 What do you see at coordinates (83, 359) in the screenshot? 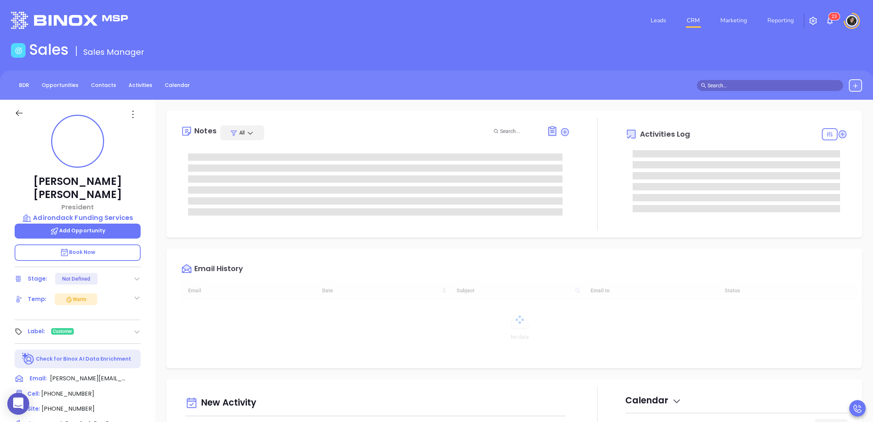
I see `p: Check for Binox AI Data Enrichment` at bounding box center [83, 359].